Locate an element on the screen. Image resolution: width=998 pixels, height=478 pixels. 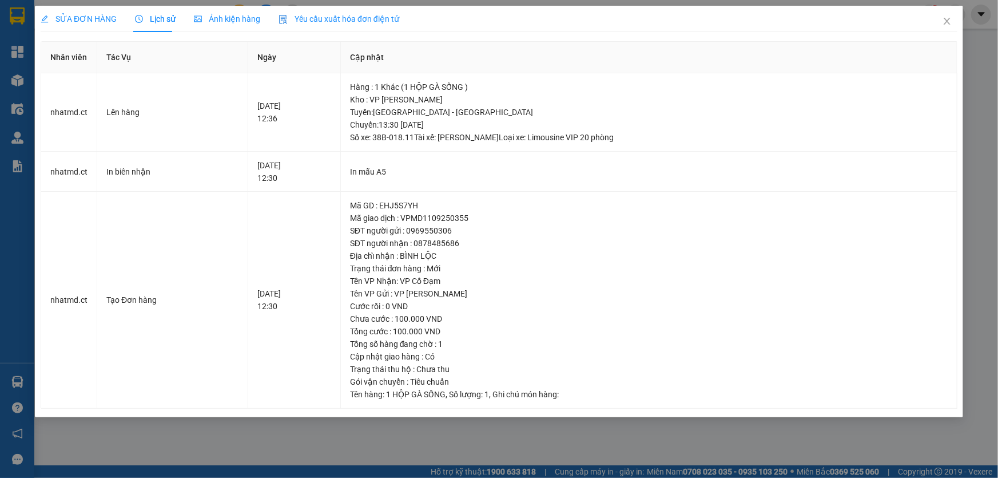
div: Tổng số hàng đang chờ : 1 is located at coordinates (649, 344).